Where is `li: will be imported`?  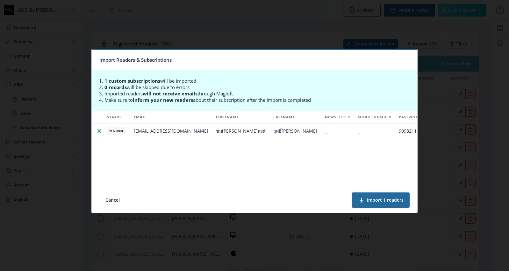 li: will be imported is located at coordinates (259, 81).